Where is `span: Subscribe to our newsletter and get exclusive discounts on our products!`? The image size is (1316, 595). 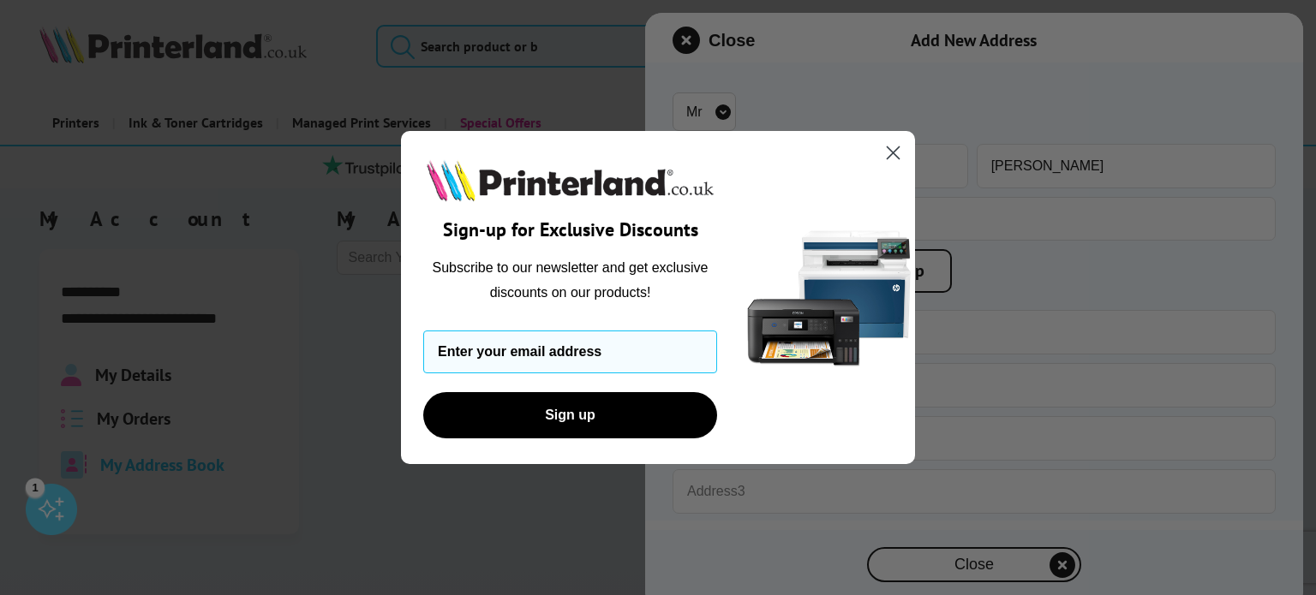 span: Subscribe to our newsletter and get exclusive discounts on our products! is located at coordinates (571, 279).